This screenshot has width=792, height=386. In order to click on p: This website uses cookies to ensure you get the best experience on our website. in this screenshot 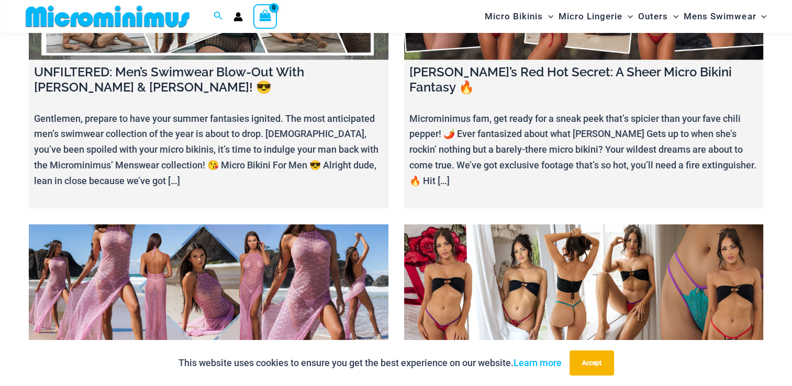, I will do `click(370, 363)`.